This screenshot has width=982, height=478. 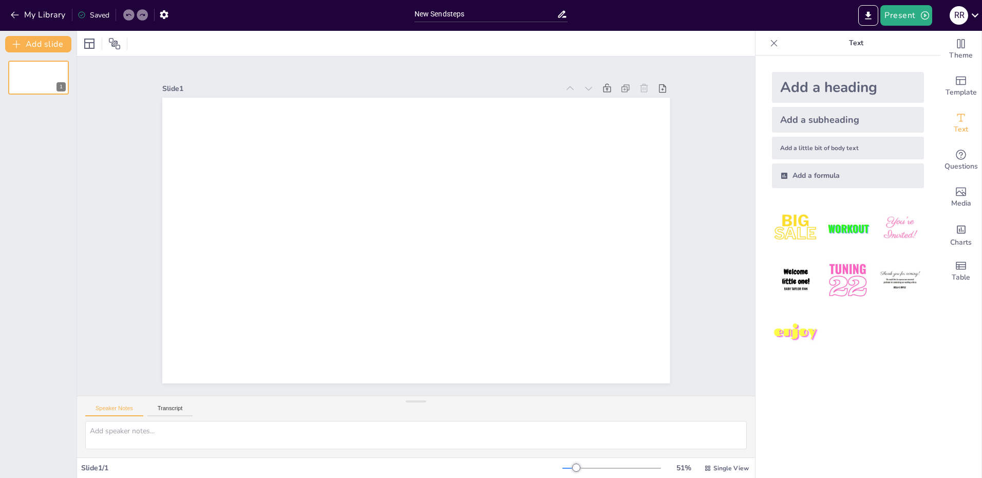 I want to click on span: Template, so click(x=961, y=92).